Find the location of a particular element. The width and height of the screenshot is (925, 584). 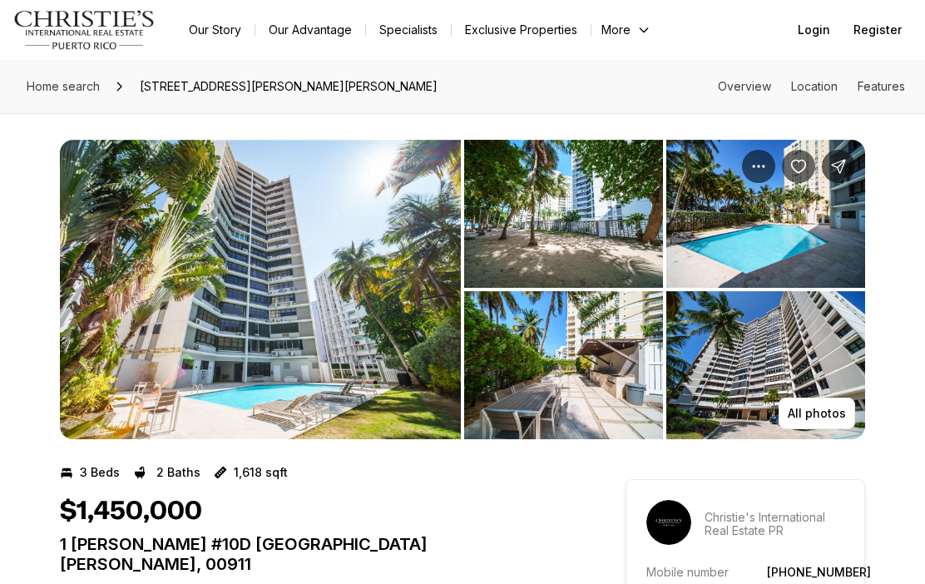

div: Listing Photos is located at coordinates (462, 289).